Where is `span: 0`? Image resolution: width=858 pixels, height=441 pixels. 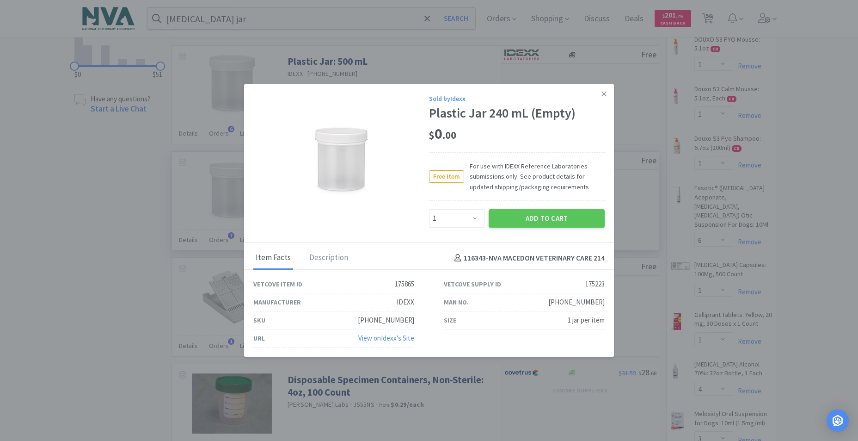 span: 0 is located at coordinates (442, 134).